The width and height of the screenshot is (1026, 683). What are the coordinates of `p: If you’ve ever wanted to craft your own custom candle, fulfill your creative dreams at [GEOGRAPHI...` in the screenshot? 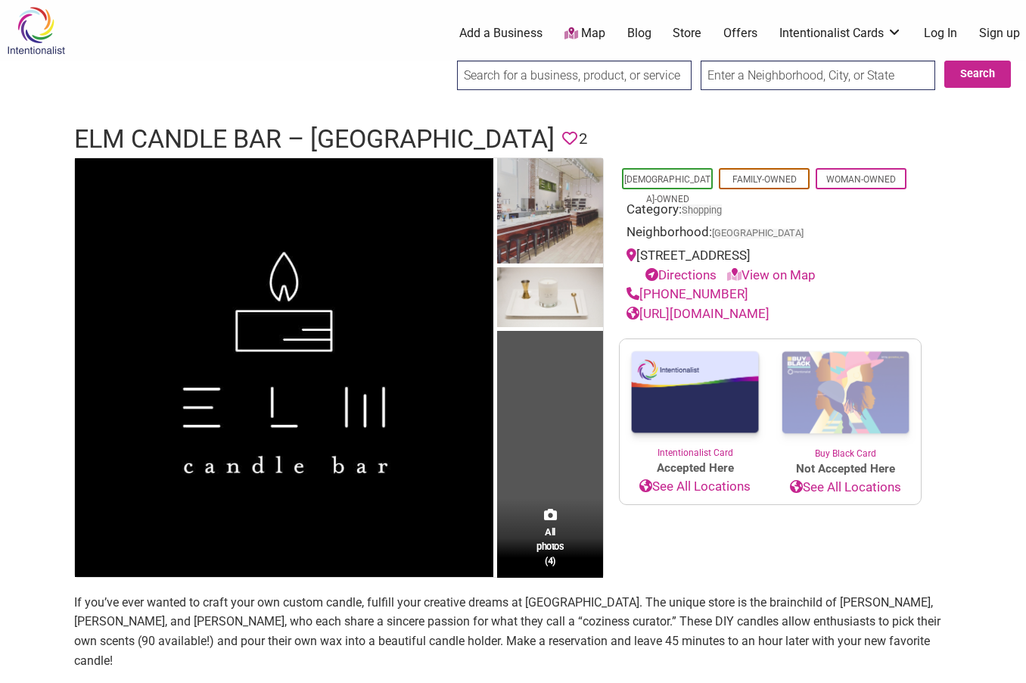 It's located at (513, 631).